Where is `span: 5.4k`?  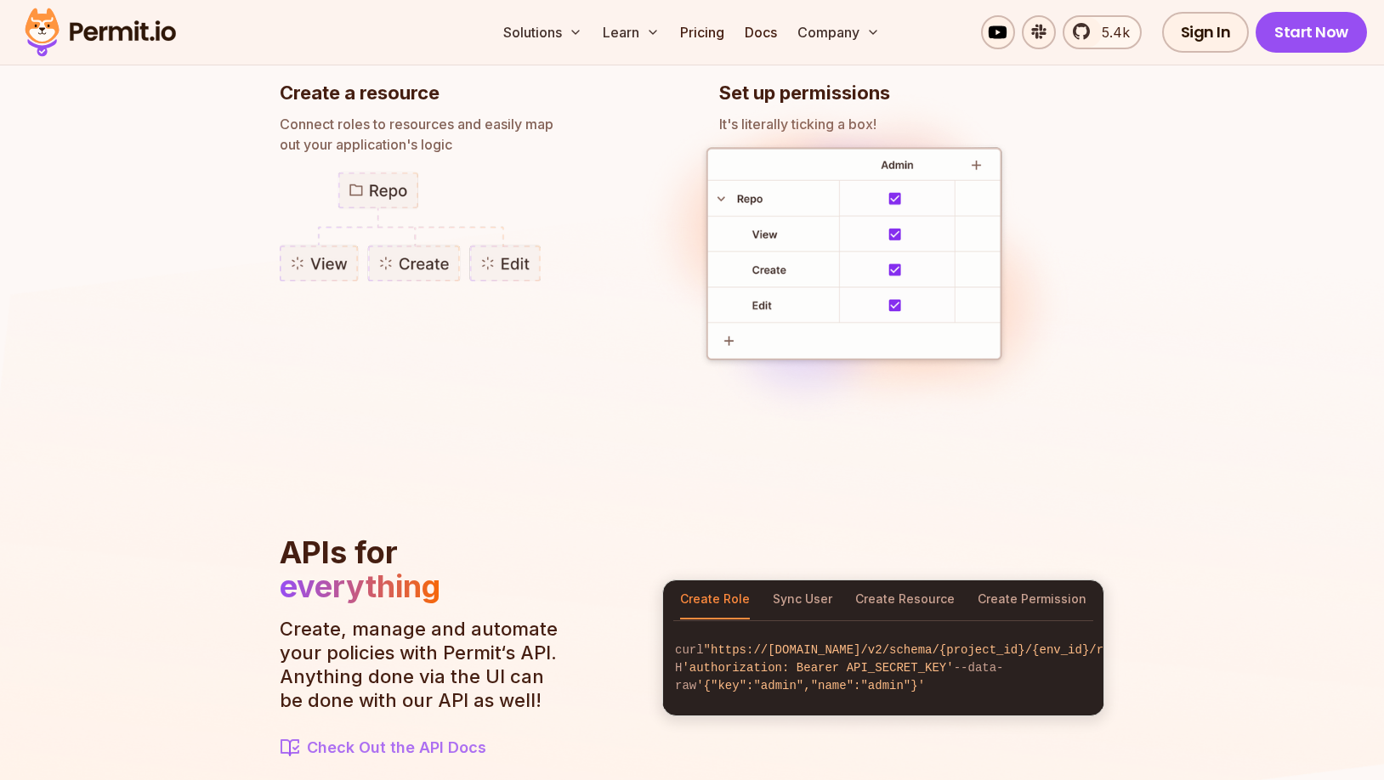
span: 5.4k is located at coordinates (1110, 32).